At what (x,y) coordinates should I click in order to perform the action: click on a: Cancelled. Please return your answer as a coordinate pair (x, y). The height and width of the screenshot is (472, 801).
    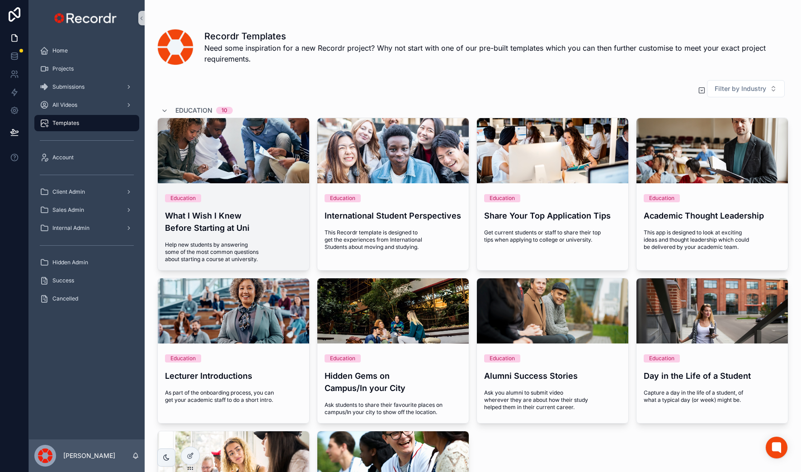
    Looking at the image, I should click on (87, 298).